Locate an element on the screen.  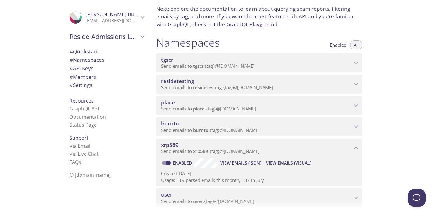
span: Members is located at coordinates (83, 77).